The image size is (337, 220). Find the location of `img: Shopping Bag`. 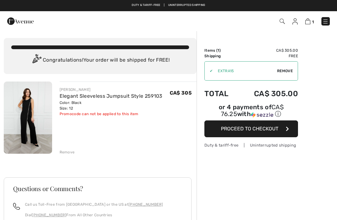

img: Shopping Bag is located at coordinates (308, 21).